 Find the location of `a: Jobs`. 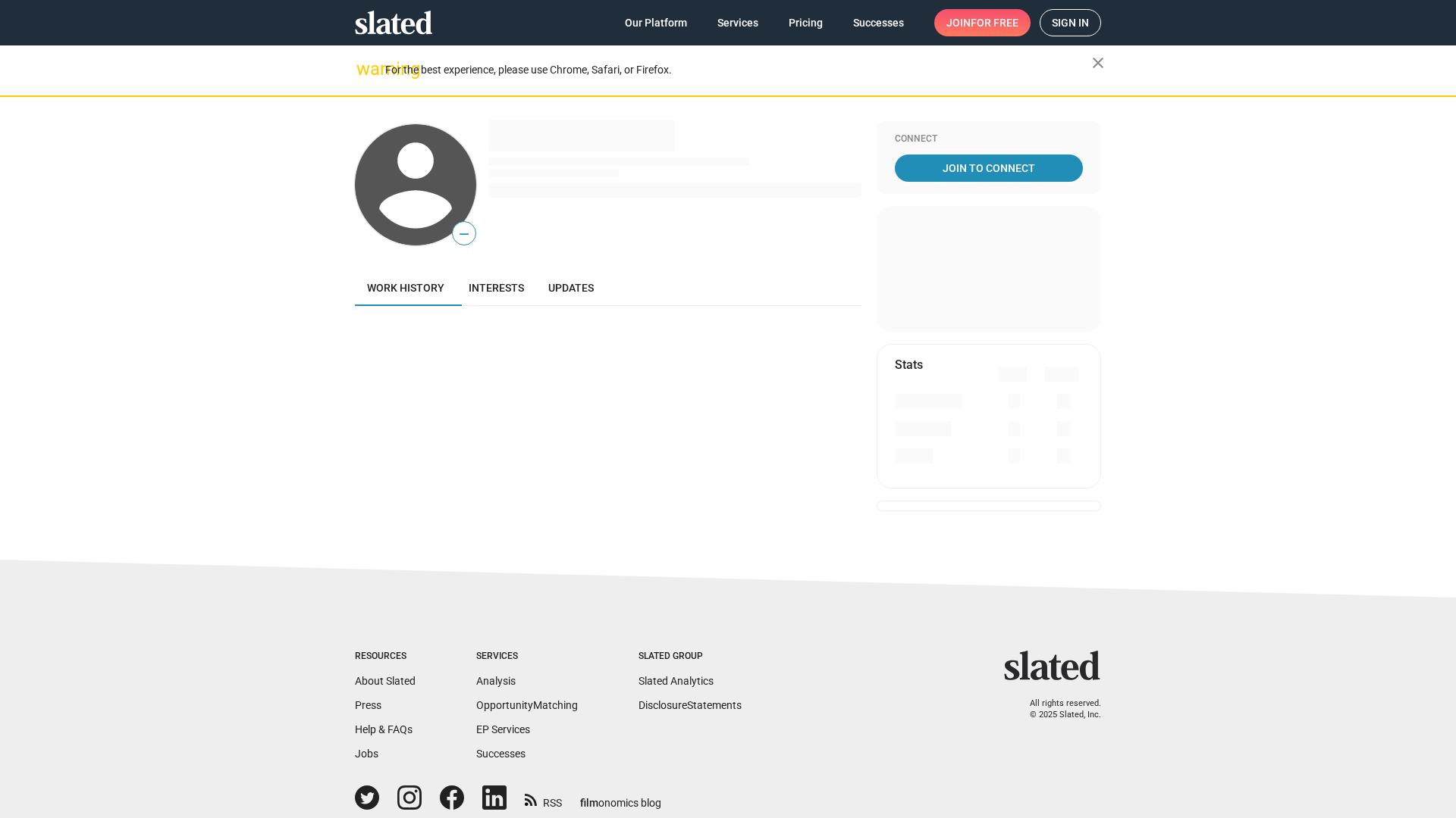

a: Jobs is located at coordinates (366, 755).